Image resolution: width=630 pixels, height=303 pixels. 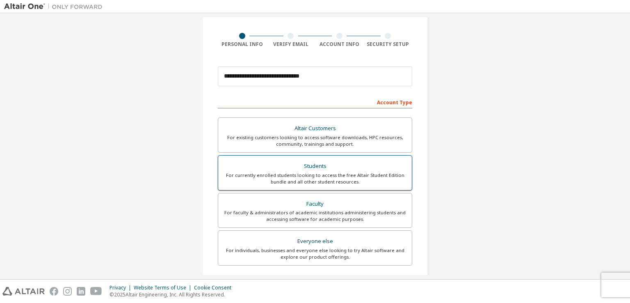 I want to click on img: instagram.svg, so click(x=67, y=291).